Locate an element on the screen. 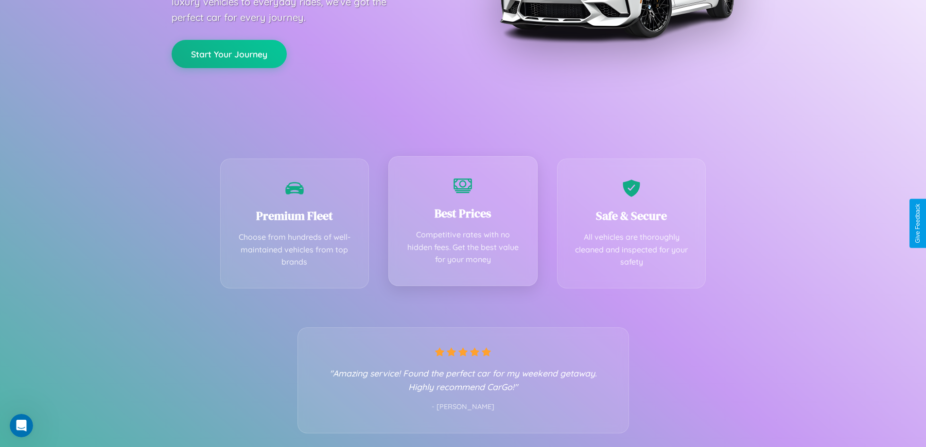 The height and width of the screenshot is (447, 926). h3: Best Prices is located at coordinates (463, 213).